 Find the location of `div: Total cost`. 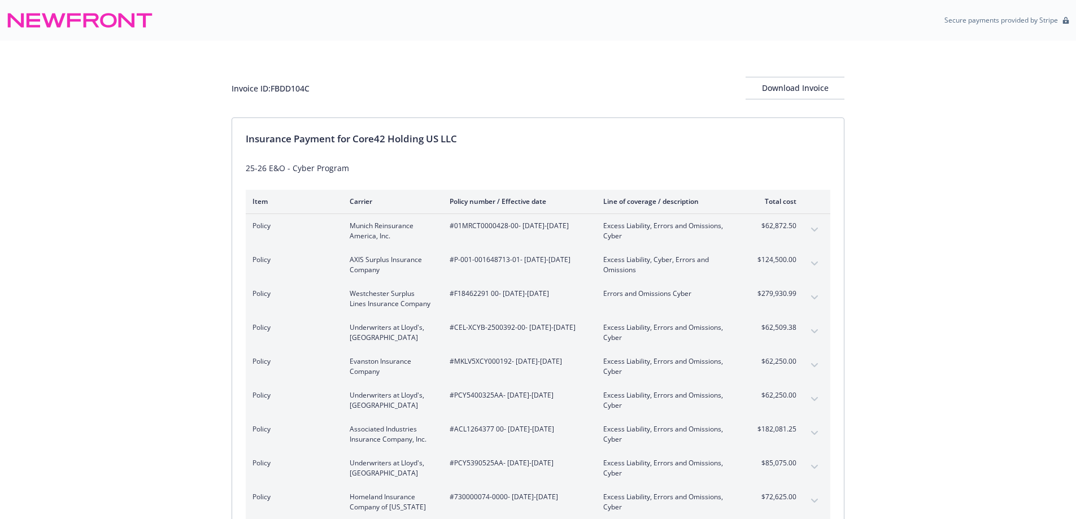

div: Total cost is located at coordinates (775, 201).